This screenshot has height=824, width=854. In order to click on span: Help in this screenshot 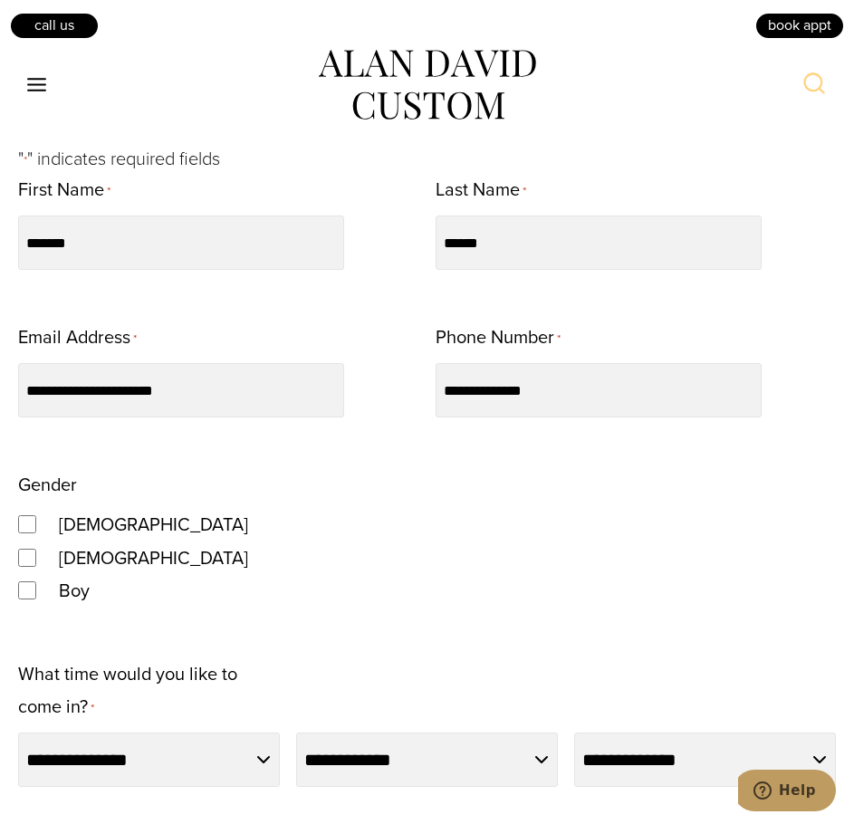, I will do `click(59, 21)`.